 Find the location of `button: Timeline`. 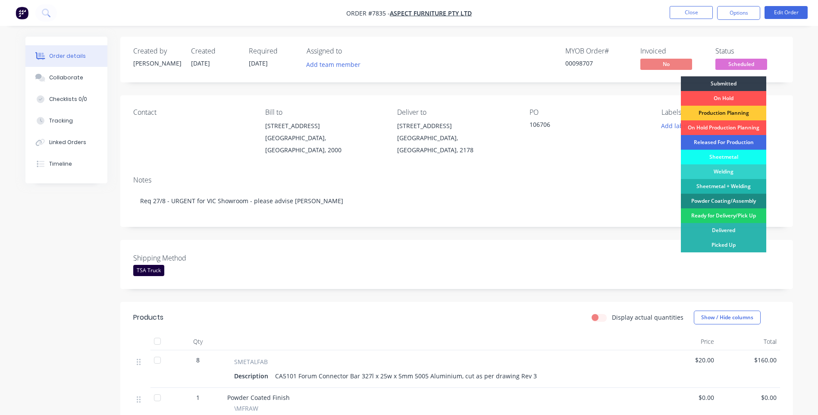

button: Timeline is located at coordinates (66, 164).